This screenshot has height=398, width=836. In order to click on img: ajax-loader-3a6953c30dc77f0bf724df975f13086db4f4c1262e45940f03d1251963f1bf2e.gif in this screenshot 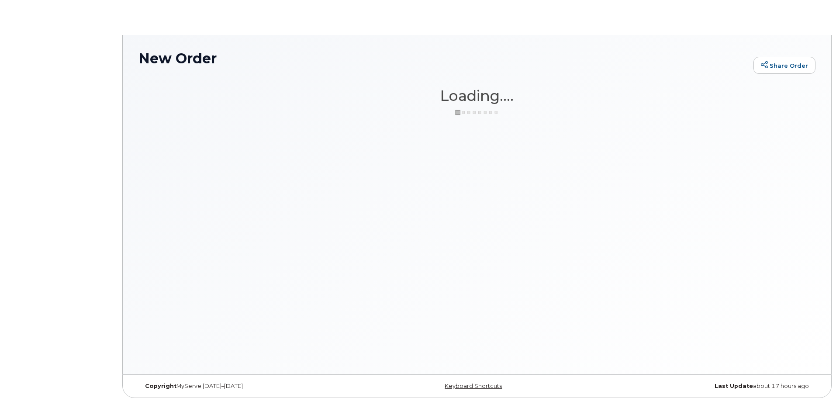, I will do `click(477, 112)`.